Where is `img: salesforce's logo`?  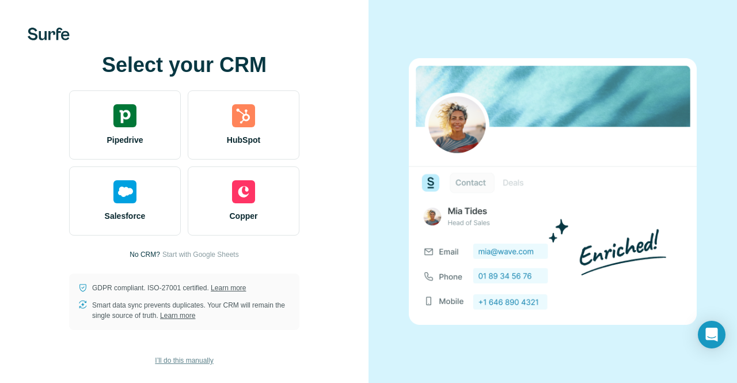
img: salesforce's logo is located at coordinates (125, 192).